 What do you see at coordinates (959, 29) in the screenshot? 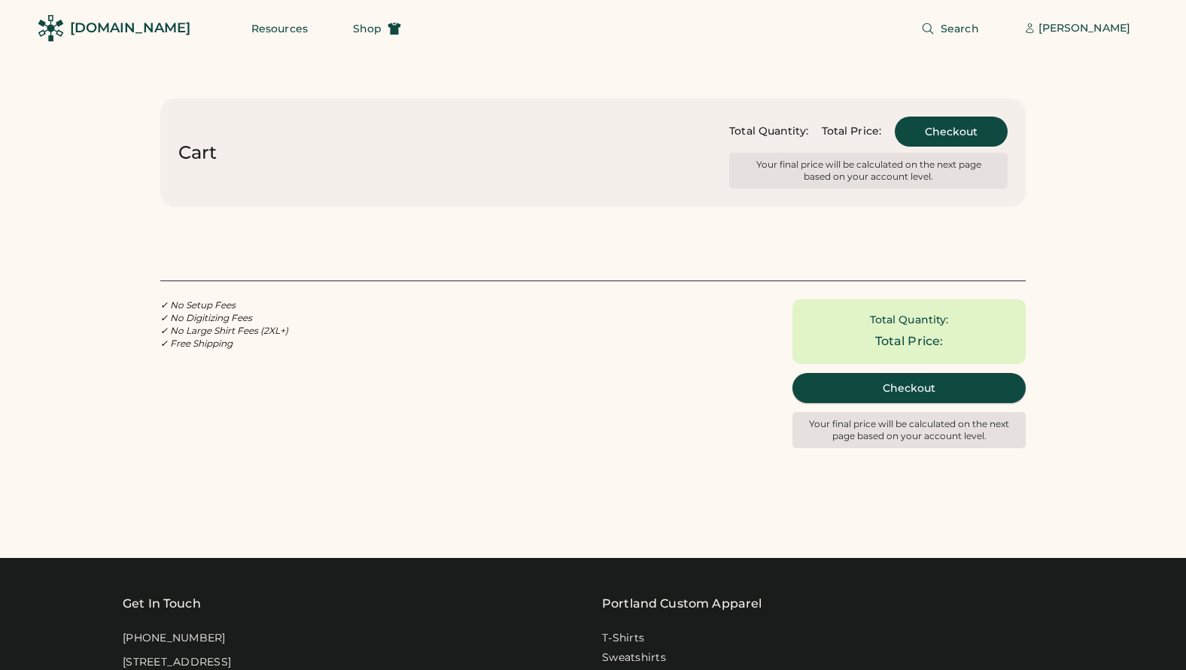
I see `span: Search` at bounding box center [959, 29].